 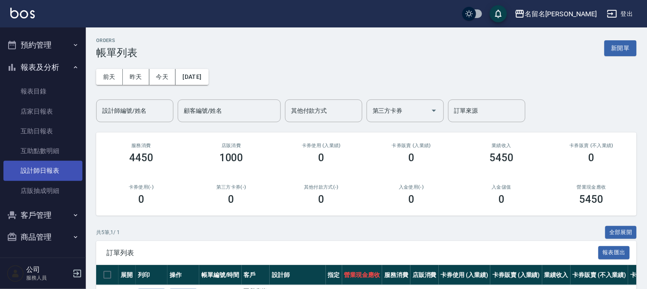 I want to click on a: 互助點數明細, so click(x=43, y=151).